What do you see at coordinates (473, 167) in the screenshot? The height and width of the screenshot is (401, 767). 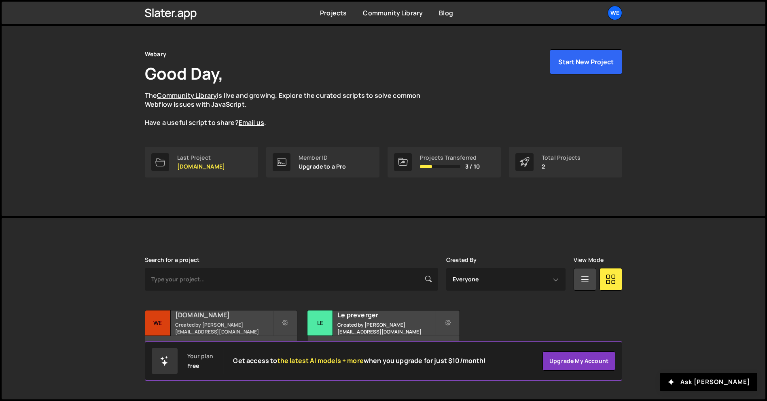 I see `span: 3 / 10` at bounding box center [473, 167].